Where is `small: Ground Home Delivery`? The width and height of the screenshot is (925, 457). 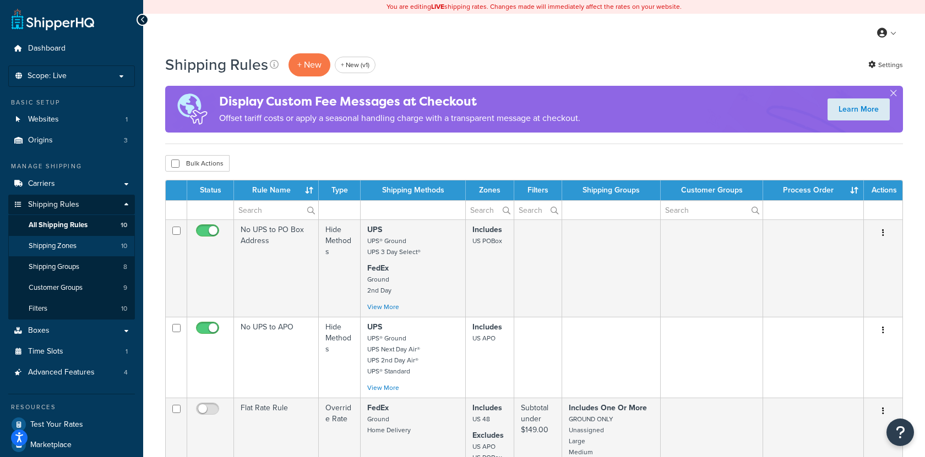 small: Ground Home Delivery is located at coordinates (389, 425).